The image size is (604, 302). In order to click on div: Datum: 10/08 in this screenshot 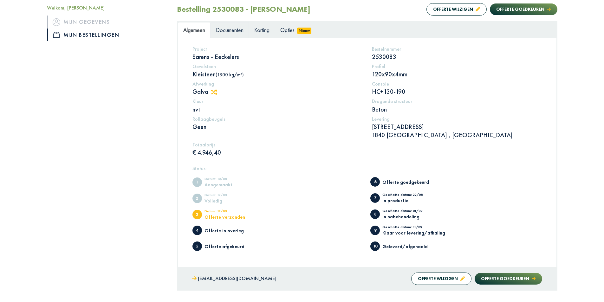, I will do `click(230, 180)`.